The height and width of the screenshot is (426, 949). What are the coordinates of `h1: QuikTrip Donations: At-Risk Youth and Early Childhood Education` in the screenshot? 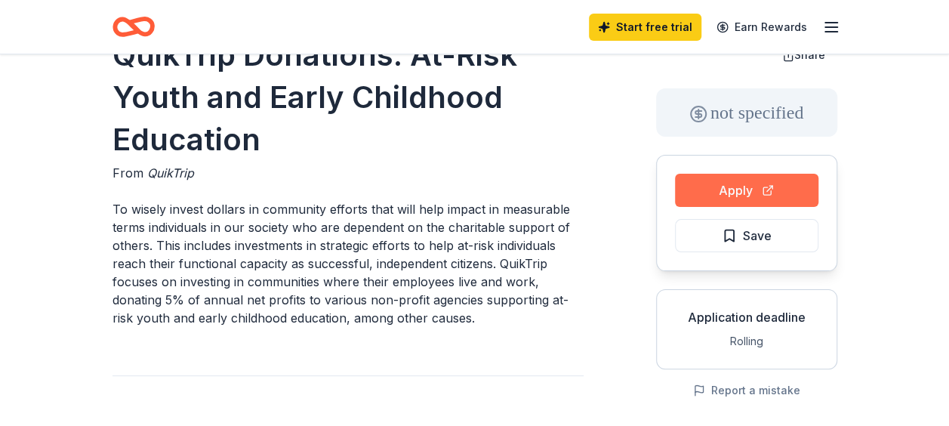 It's located at (348, 97).